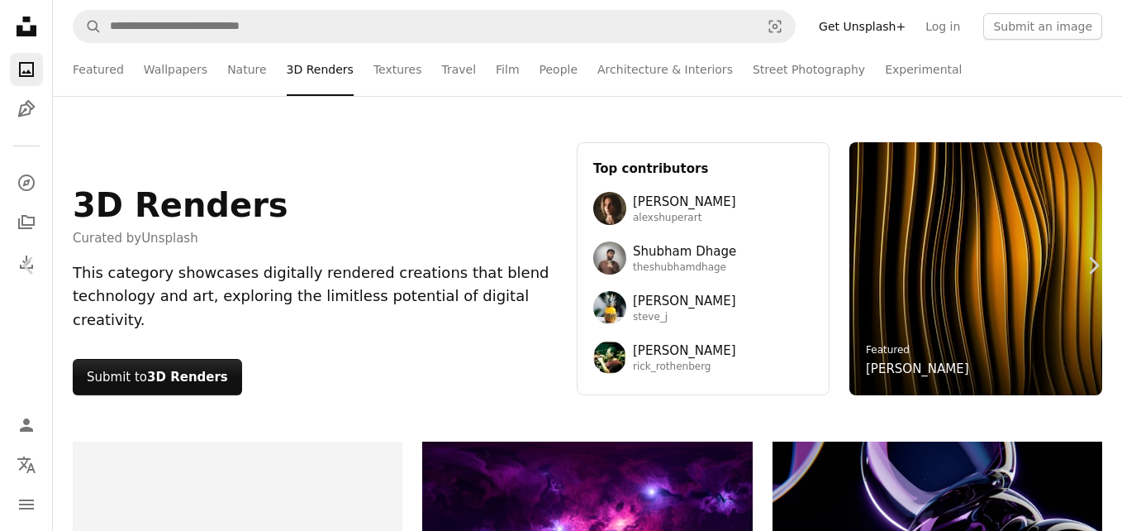 The width and height of the screenshot is (1122, 531). I want to click on a: Street Photography, so click(809, 69).